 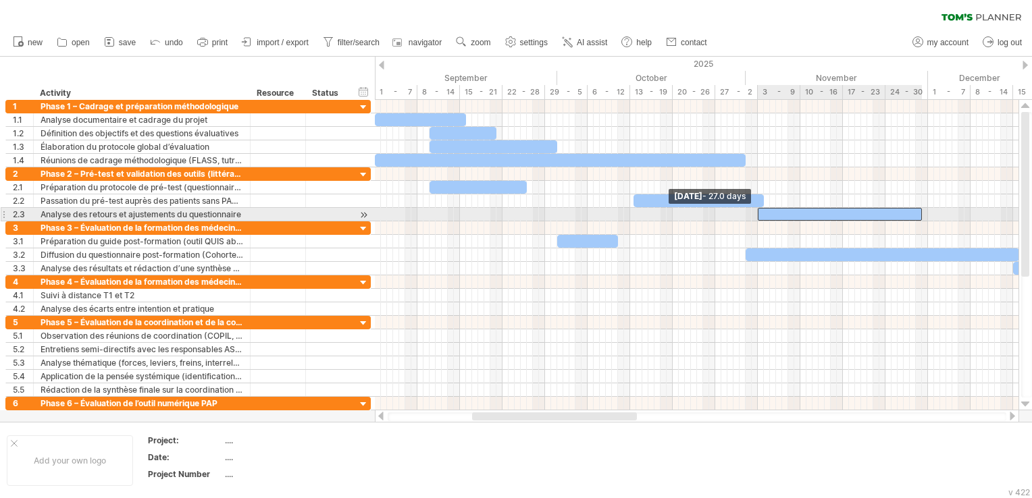 What do you see at coordinates (23, 403) in the screenshot?
I see `div: 6` at bounding box center [23, 403].